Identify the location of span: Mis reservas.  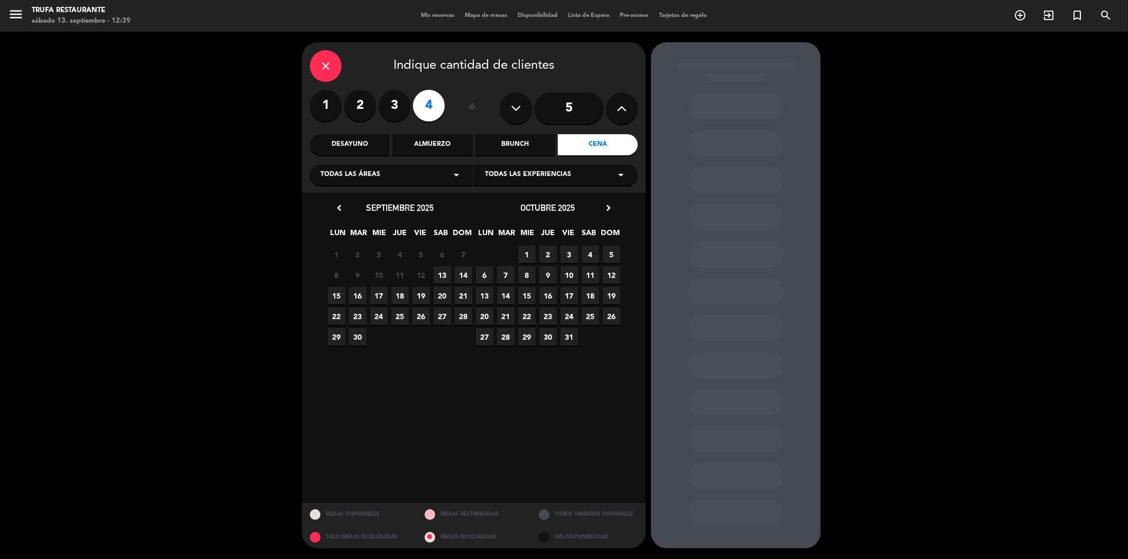
(437, 15).